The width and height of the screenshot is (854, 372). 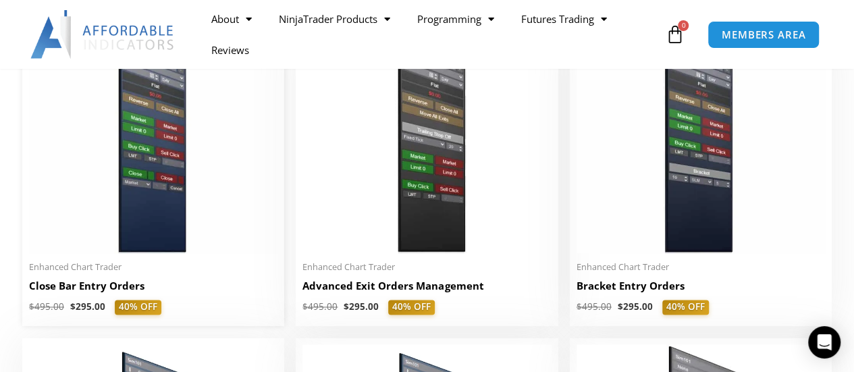 I want to click on a: Programming, so click(x=456, y=19).